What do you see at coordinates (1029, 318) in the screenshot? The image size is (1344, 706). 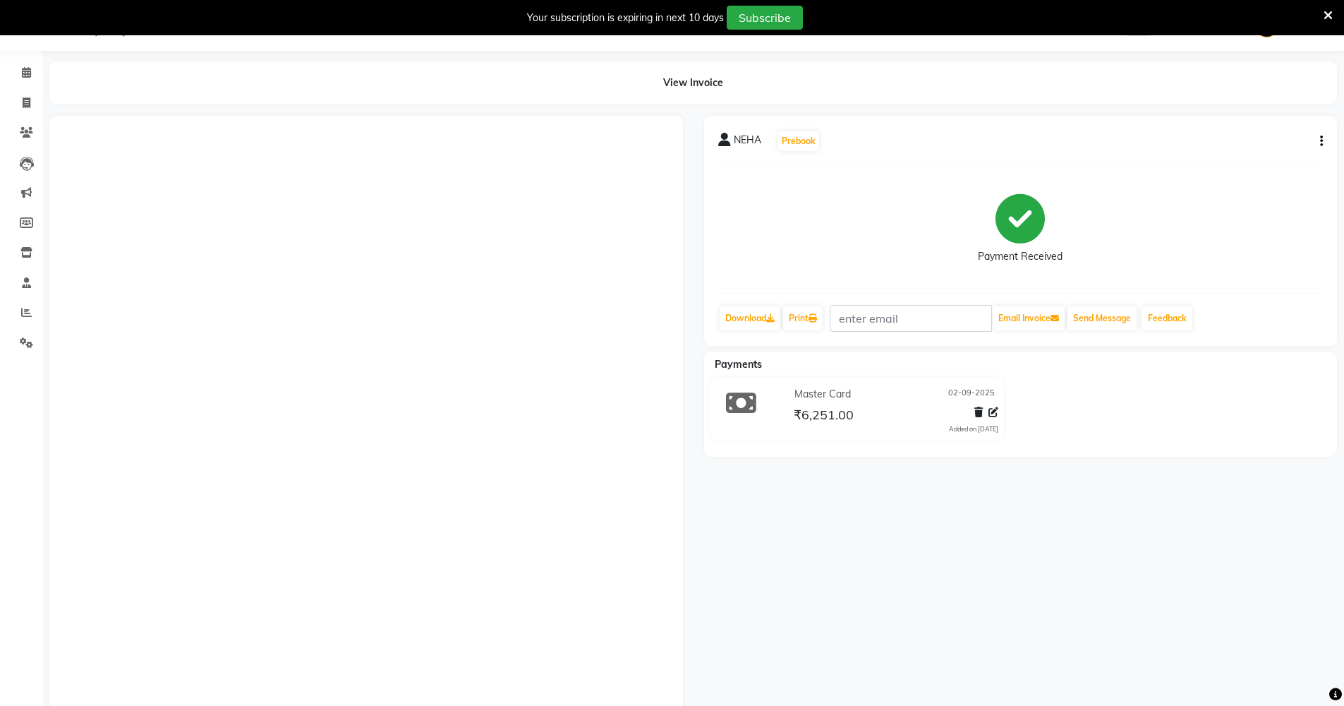 I see `button: Email Invoice` at bounding box center [1029, 318].